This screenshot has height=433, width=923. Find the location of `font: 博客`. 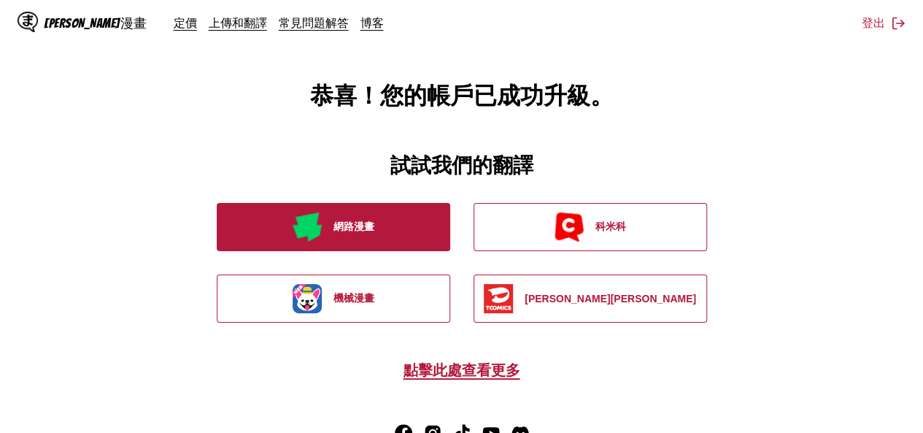

font: 博客 is located at coordinates (372, 23).